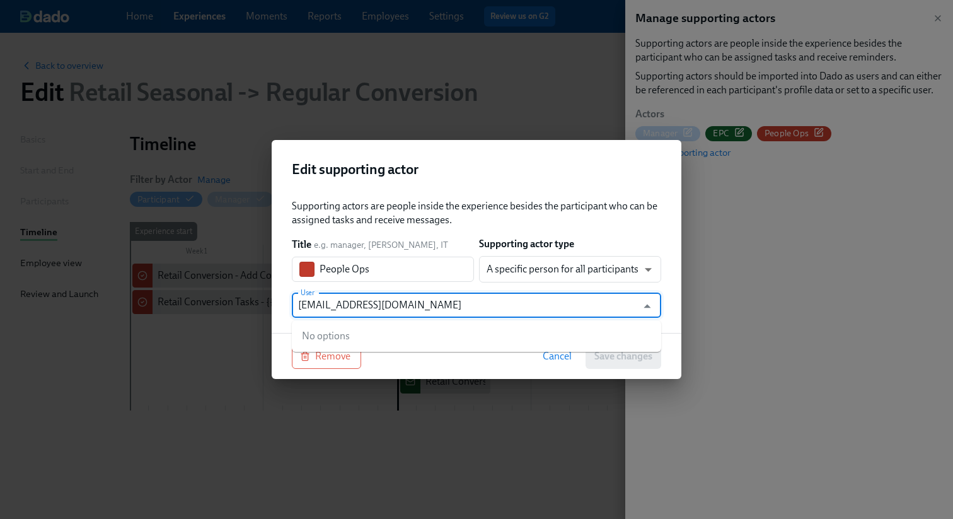  What do you see at coordinates (570, 269) in the screenshot?
I see `div: A specific person for all participants` at bounding box center [570, 269].